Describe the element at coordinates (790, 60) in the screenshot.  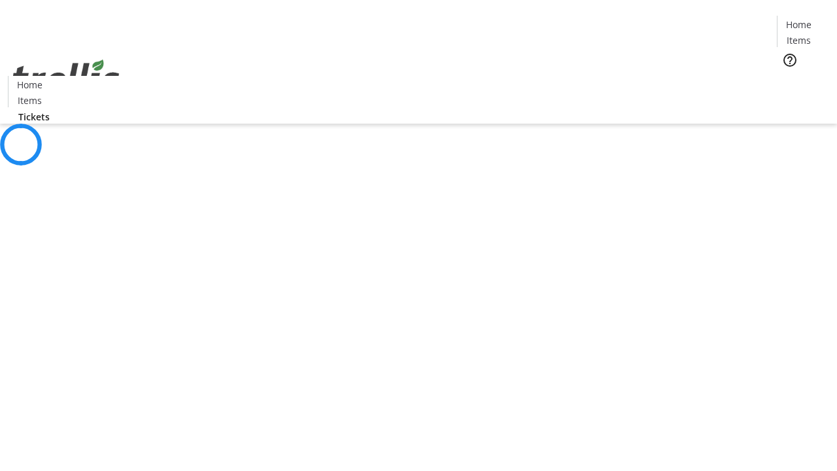
I see `button: Help` at that location.